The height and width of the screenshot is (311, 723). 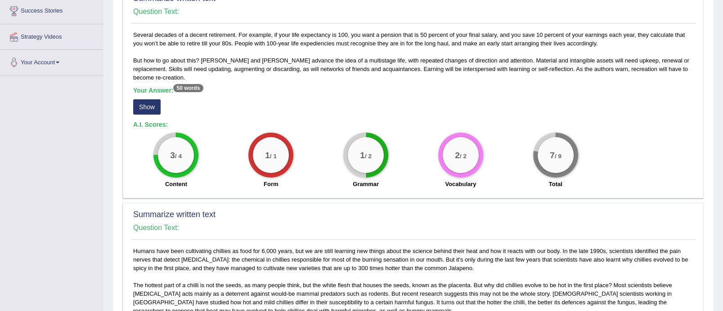 I want to click on label: Content, so click(x=176, y=184).